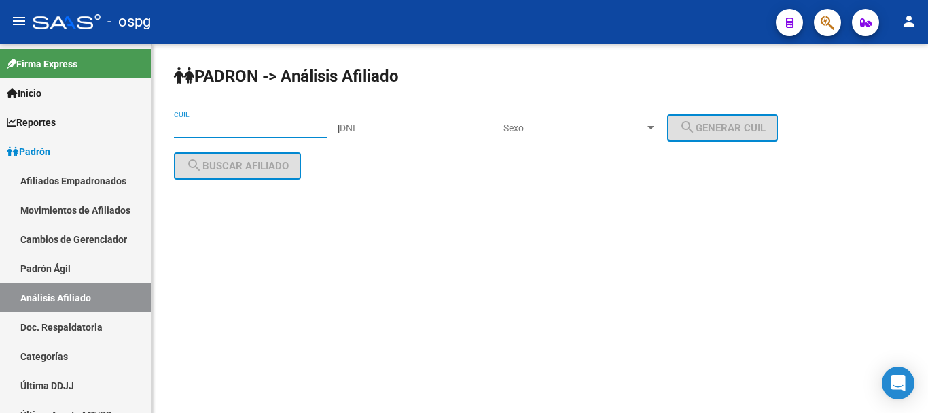 This screenshot has height=413, width=928. What do you see at coordinates (286, 76) in the screenshot?
I see `strong: PADRON -> Análisis Afiliado` at bounding box center [286, 76].